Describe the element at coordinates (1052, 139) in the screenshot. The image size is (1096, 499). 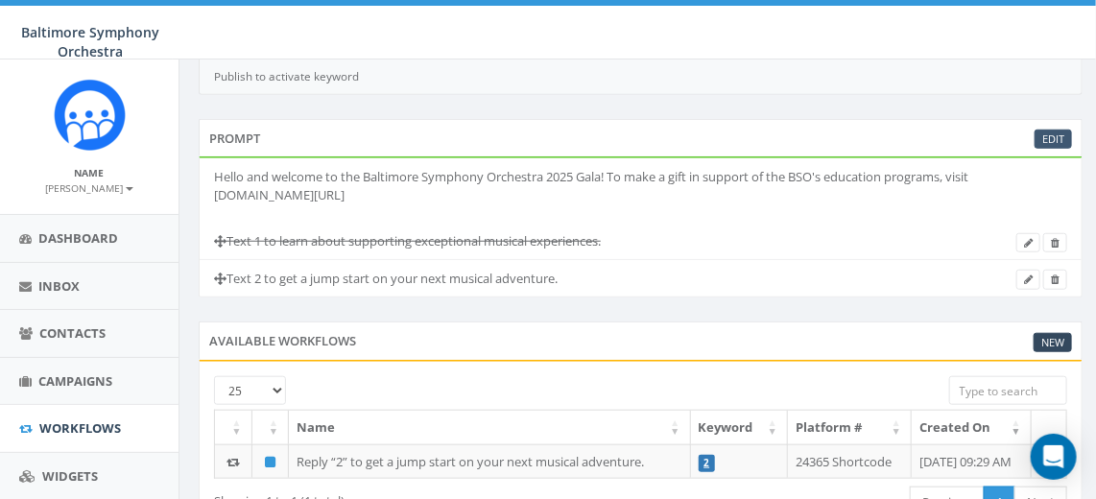
I see `a: Edit` at that location.